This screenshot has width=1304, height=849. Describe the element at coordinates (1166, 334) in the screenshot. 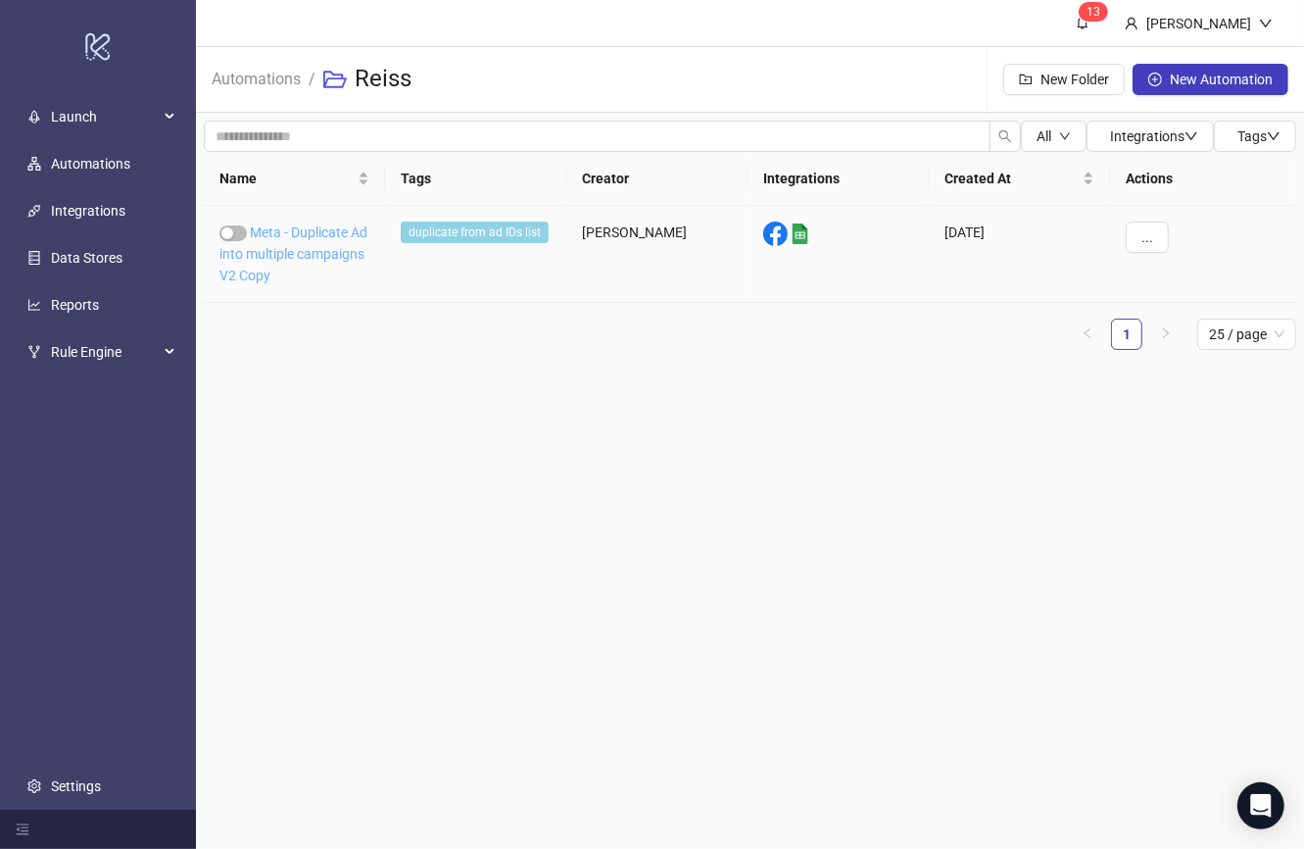

I see `button: right` at that location.